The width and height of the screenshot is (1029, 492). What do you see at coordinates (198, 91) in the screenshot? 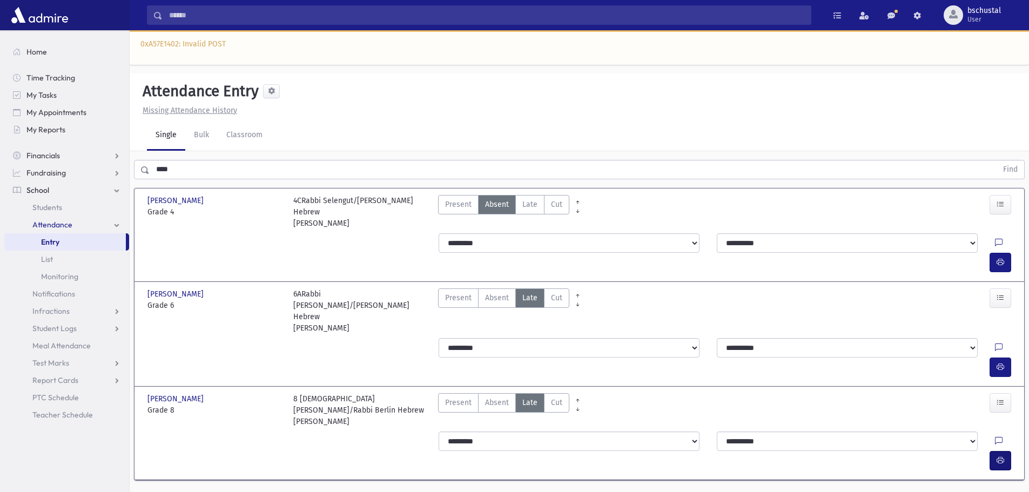
I see `h5: Attendance Entry` at bounding box center [198, 91].